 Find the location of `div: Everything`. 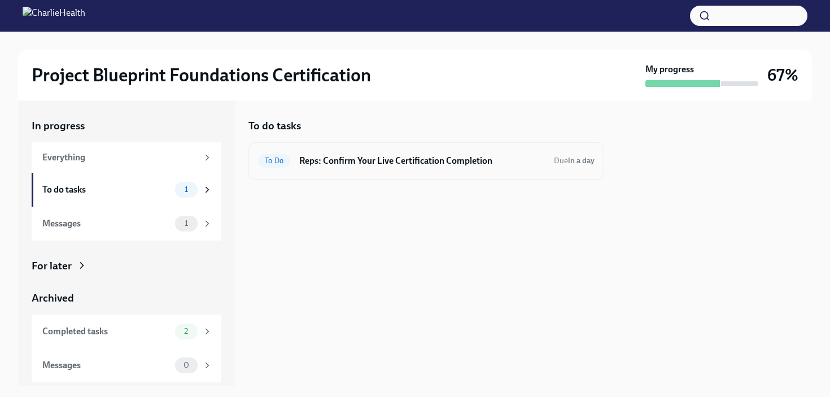

div: Everything is located at coordinates (120, 158).